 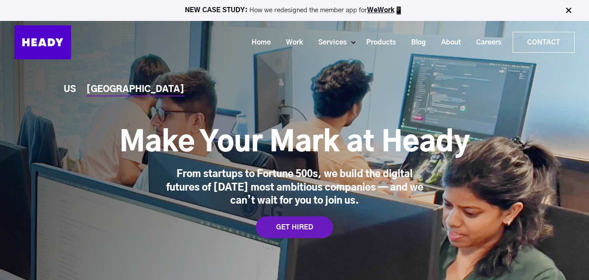 What do you see at coordinates (295, 227) in the screenshot?
I see `a: GET HIRED` at bounding box center [295, 227].